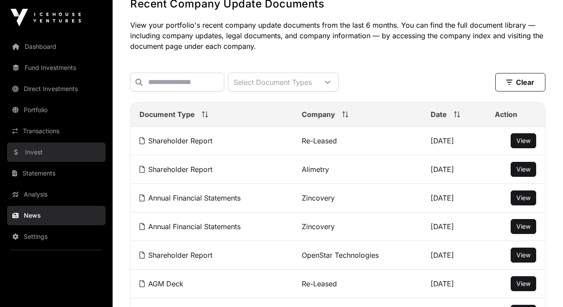  I want to click on p: View your portfolio's recent company update documents from the last 6 months. You can find the fu..., so click(338, 36).